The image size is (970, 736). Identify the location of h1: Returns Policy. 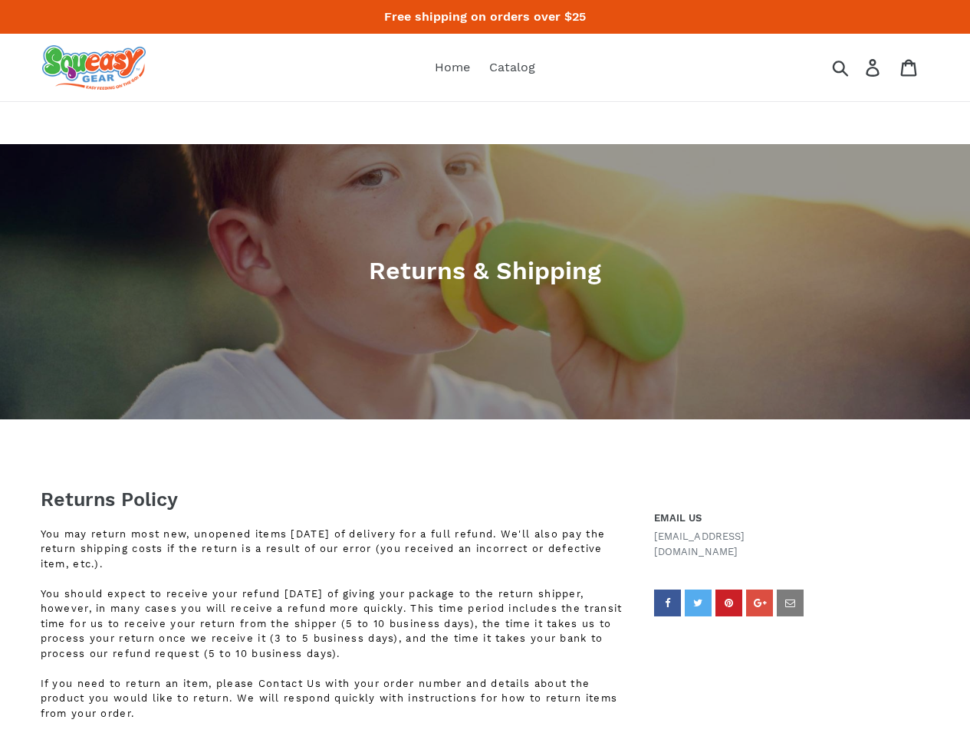
(332, 499).